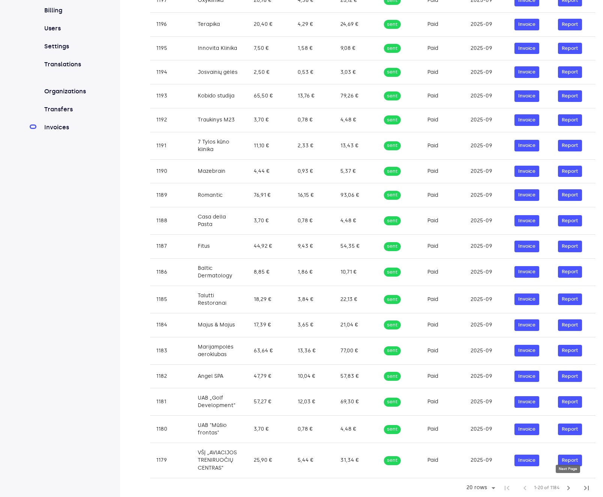 The width and height of the screenshot is (603, 497). Describe the element at coordinates (269, 247) in the screenshot. I see `td: 44,92 €` at that location.